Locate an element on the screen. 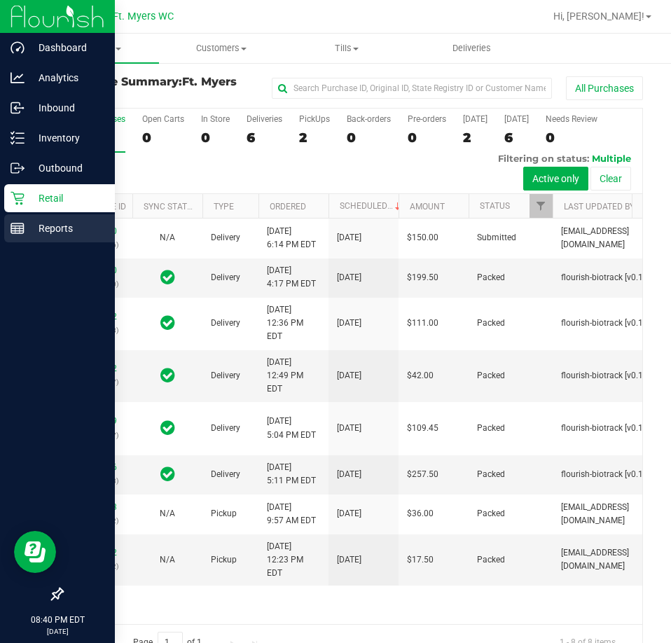 The width and height of the screenshot is (671, 643). inline-svg: Outbound is located at coordinates (18, 168).